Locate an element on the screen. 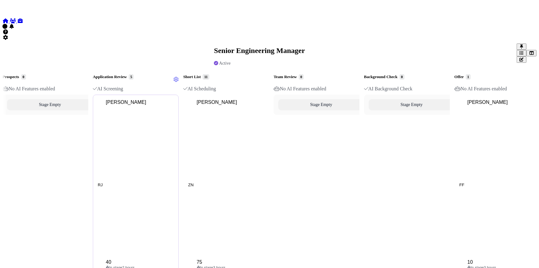 The image size is (539, 268). div: Active is located at coordinates (222, 63).